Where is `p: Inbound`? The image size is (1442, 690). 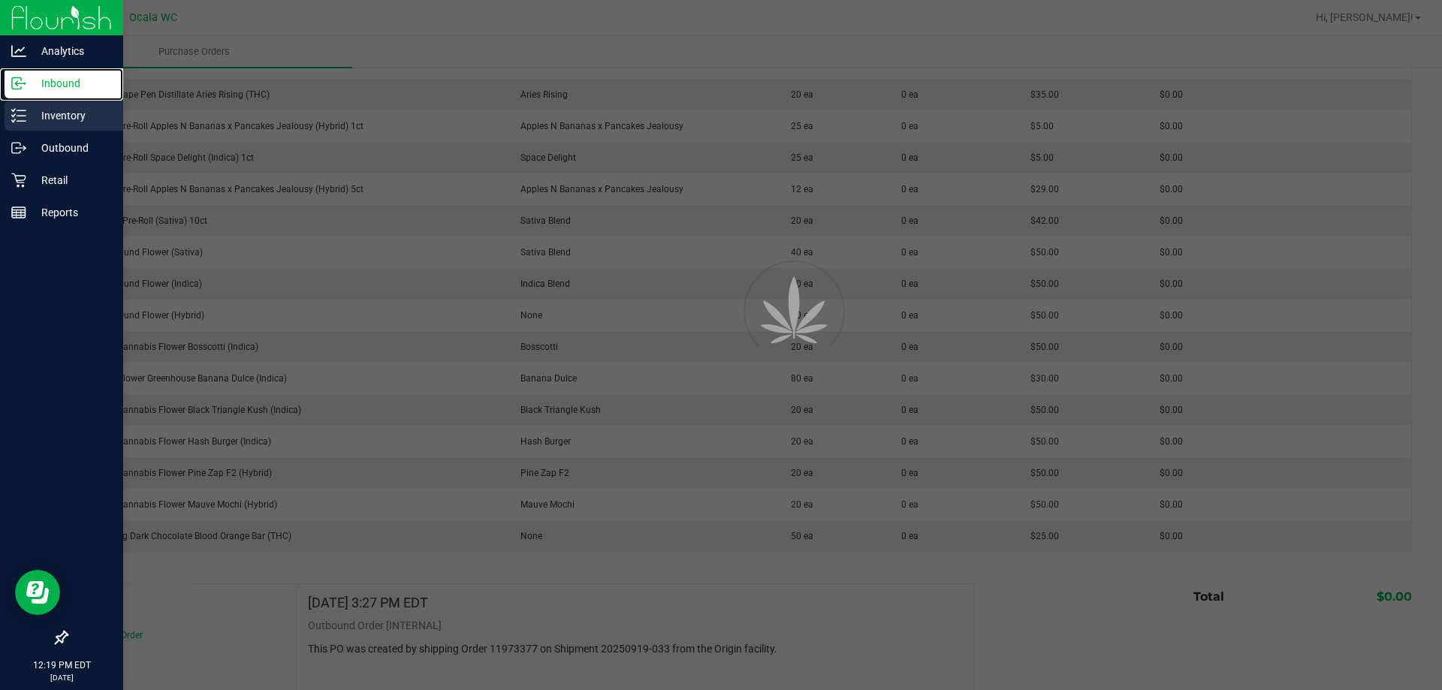 p: Inbound is located at coordinates (71, 83).